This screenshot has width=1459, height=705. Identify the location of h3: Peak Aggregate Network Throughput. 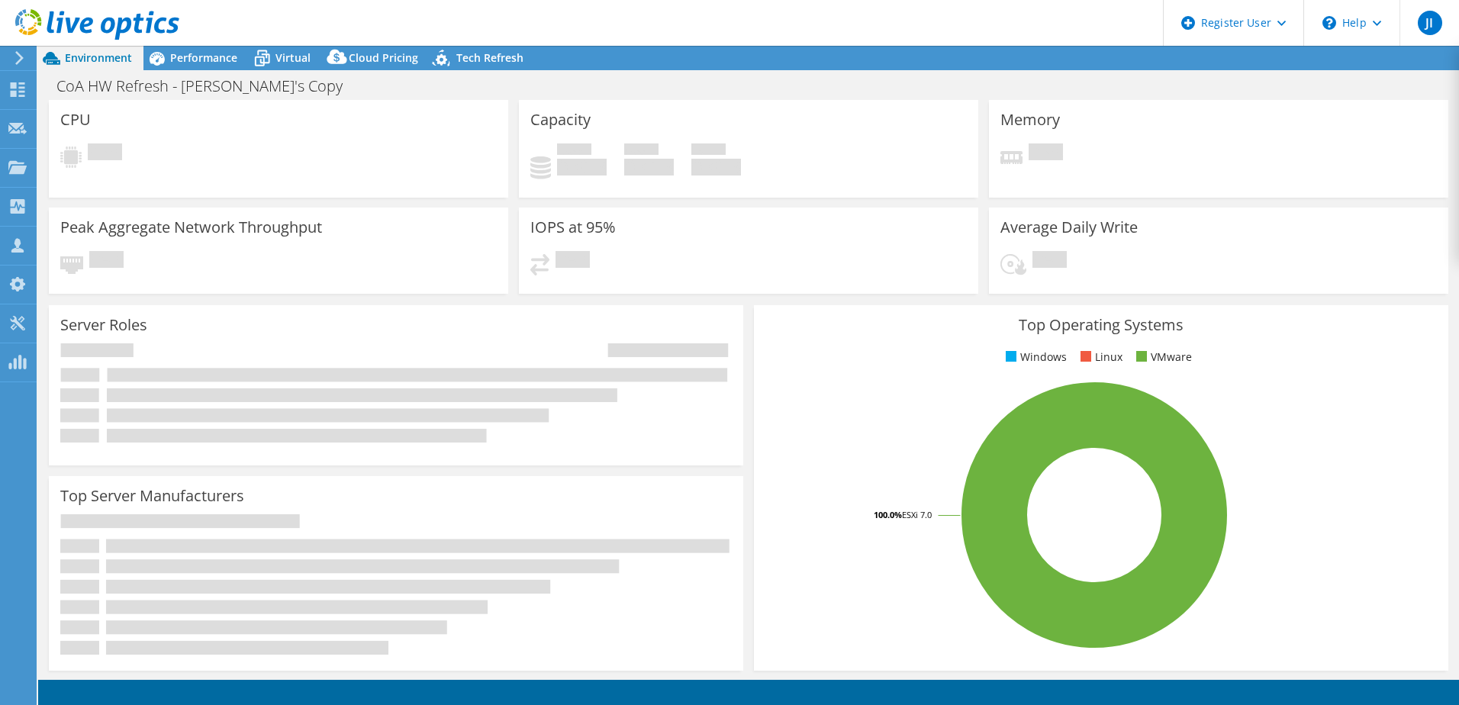
(191, 227).